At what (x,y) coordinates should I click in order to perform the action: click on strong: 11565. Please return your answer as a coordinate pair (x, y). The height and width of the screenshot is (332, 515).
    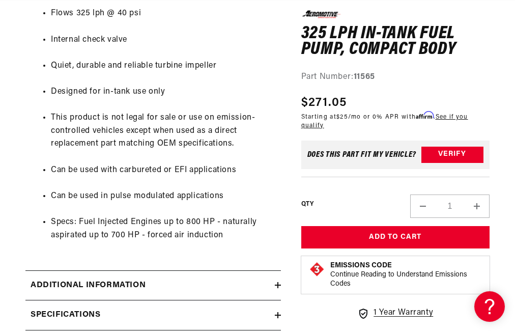
    Looking at the image, I should click on (365, 76).